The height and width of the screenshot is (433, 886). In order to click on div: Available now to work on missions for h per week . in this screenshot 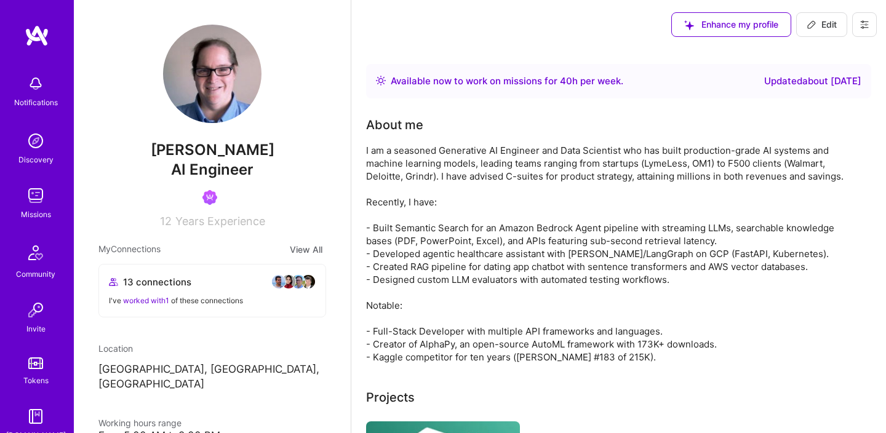, I will do `click(507, 81)`.